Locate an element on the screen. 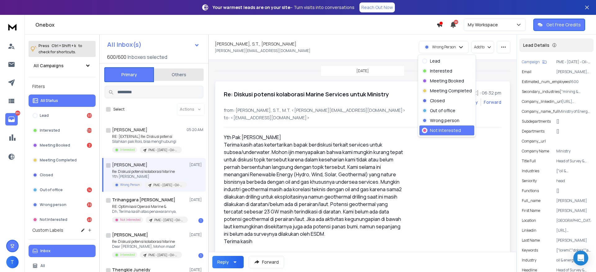 This screenshot has width=596, height=272. p: industries is located at coordinates (530, 171).